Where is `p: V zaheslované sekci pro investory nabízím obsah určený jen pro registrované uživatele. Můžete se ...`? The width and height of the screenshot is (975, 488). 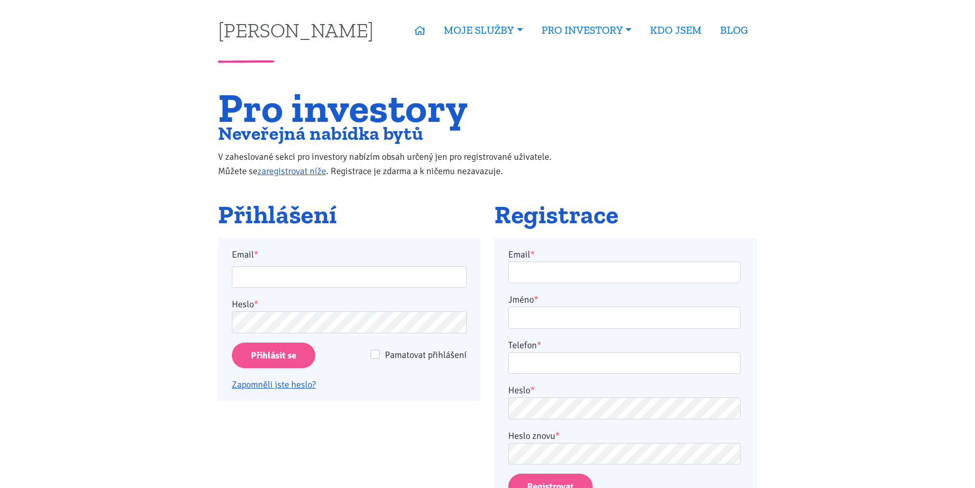
p: V zaheslované sekci pro investory nabízím obsah určený jen pro registrované uživatele. Můžete se ... is located at coordinates (395, 164).